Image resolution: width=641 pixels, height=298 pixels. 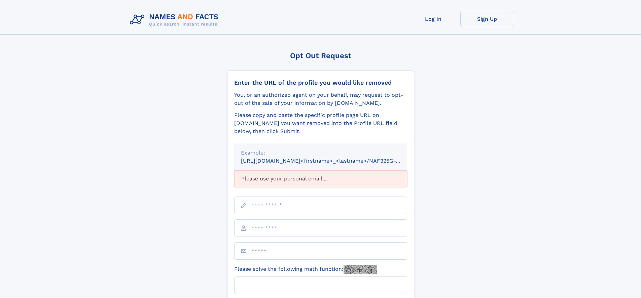 What do you see at coordinates (305, 270) in the screenshot?
I see `label: Please solve the following math function:` at bounding box center [305, 270].